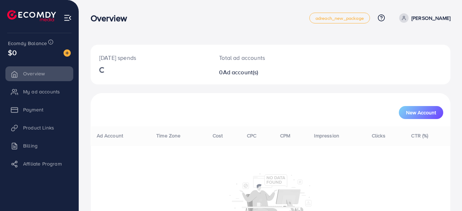  What do you see at coordinates (339, 18) in the screenshot?
I see `a: adreach_new_package` at bounding box center [339, 18].